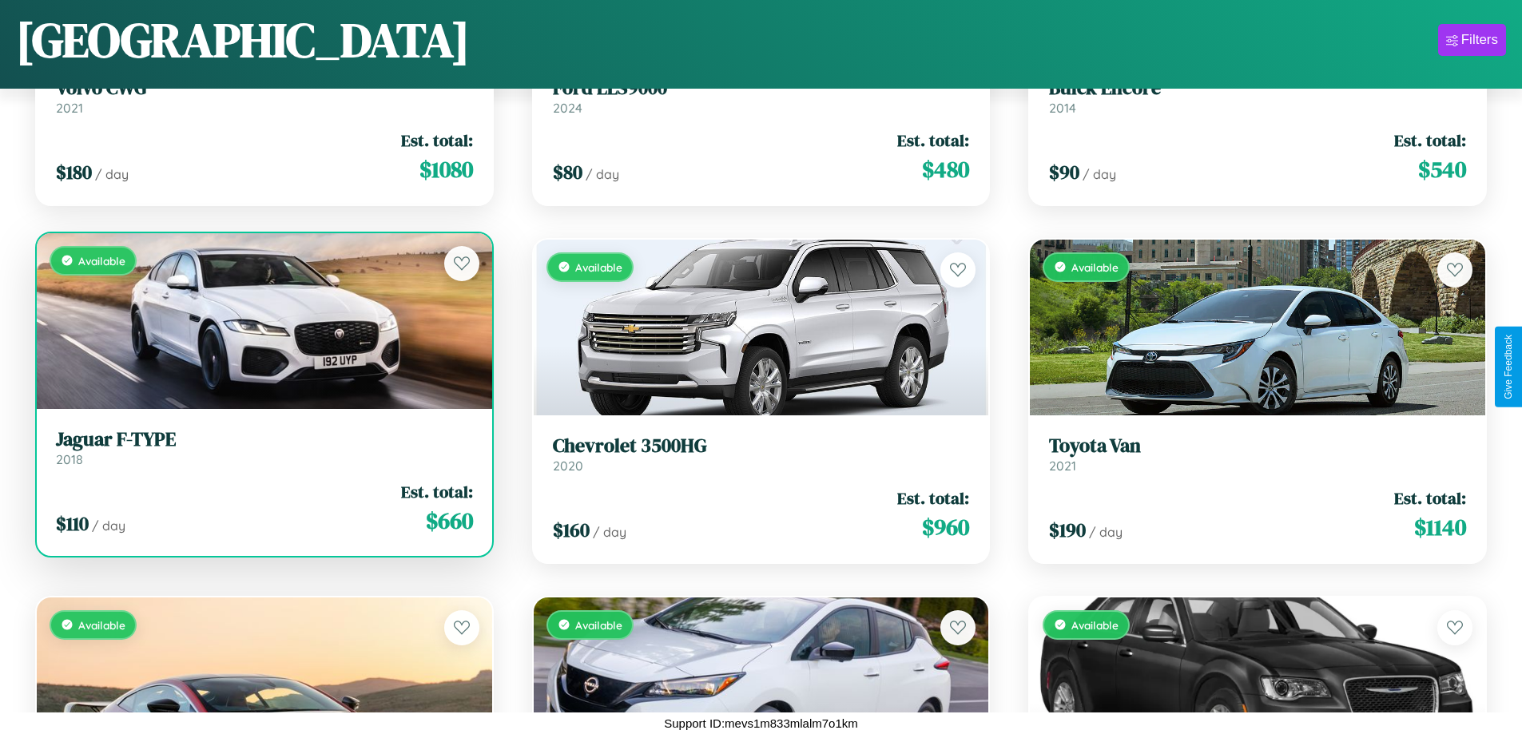 The height and width of the screenshot is (734, 1522). What do you see at coordinates (1063, 108) in the screenshot?
I see `span: 2014` at bounding box center [1063, 108].